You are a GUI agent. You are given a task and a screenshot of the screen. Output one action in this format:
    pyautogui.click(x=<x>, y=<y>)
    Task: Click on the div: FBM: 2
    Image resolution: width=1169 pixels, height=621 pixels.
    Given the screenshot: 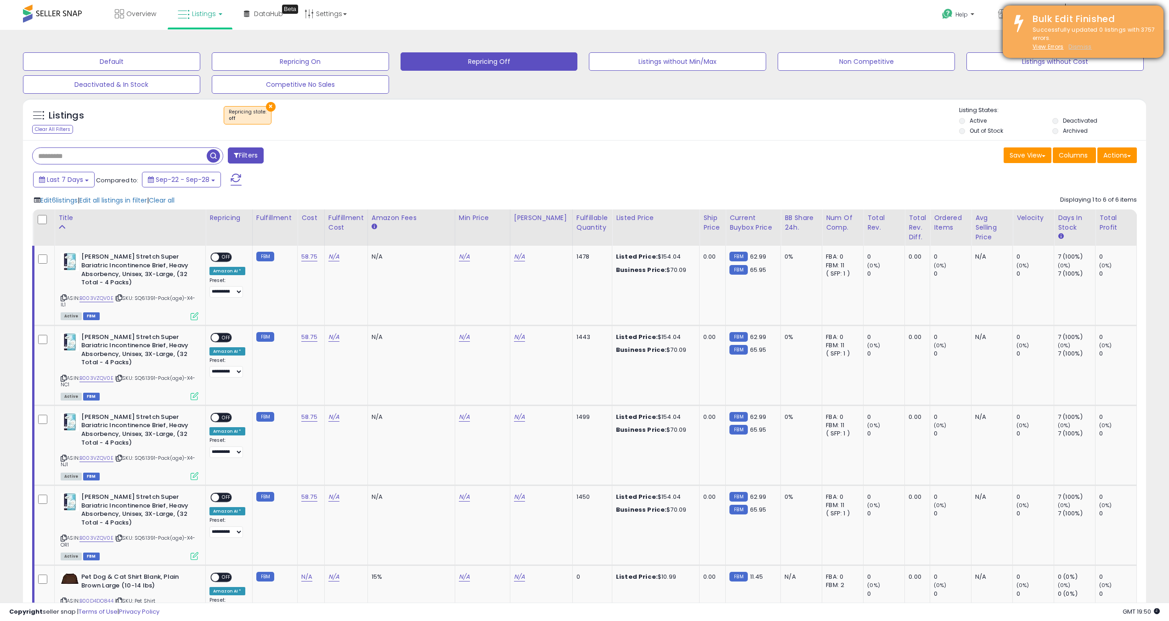 What is the action you would take?
    pyautogui.click(x=841, y=585)
    